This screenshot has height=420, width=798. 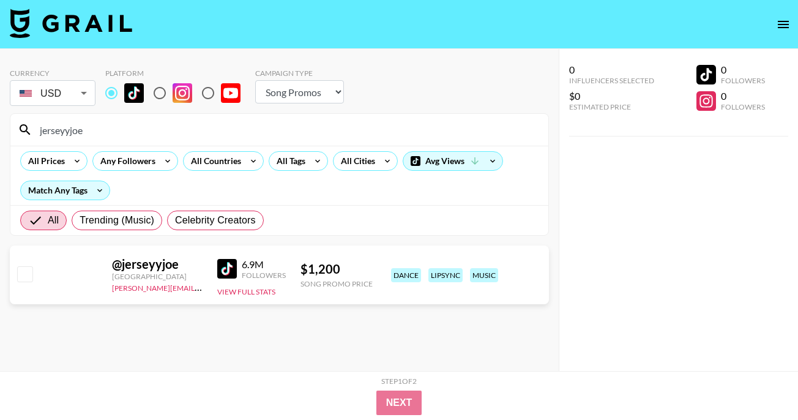 What do you see at coordinates (44, 161) in the screenshot?
I see `div: All Prices` at bounding box center [44, 161].